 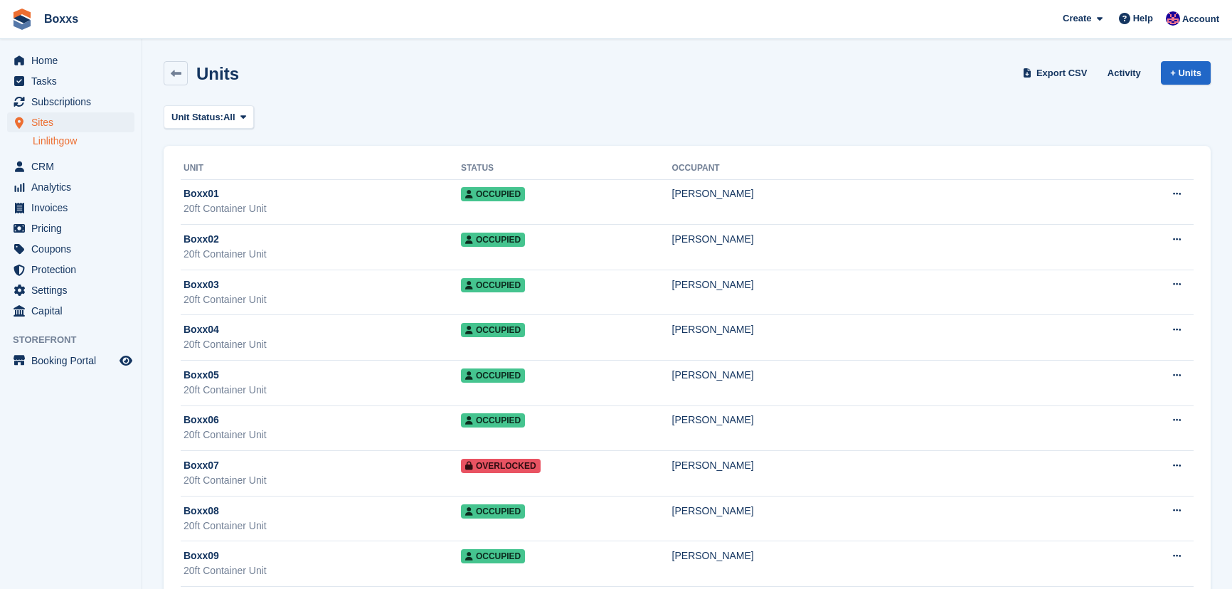 What do you see at coordinates (201, 375) in the screenshot?
I see `span: Boxx05` at bounding box center [201, 375].